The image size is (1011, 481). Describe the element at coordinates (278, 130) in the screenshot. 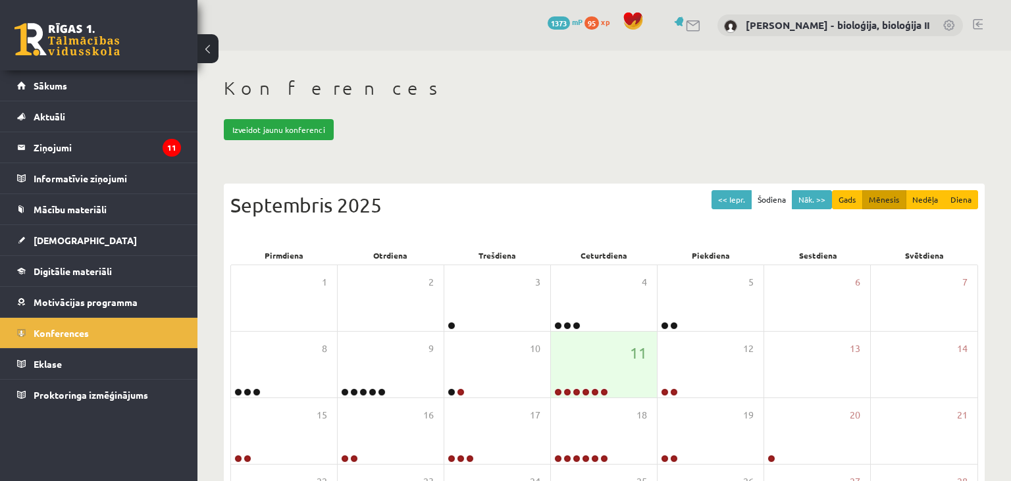

I see `a: Izveidot jaunu konferenci` at that location.